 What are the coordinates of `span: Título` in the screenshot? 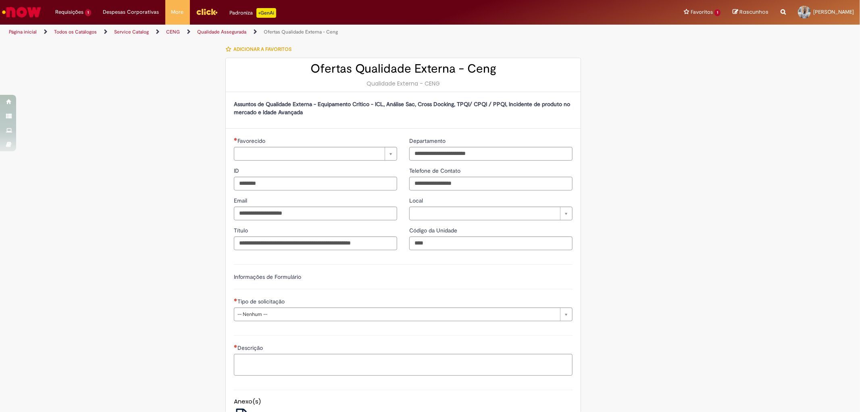 It's located at (242, 230).